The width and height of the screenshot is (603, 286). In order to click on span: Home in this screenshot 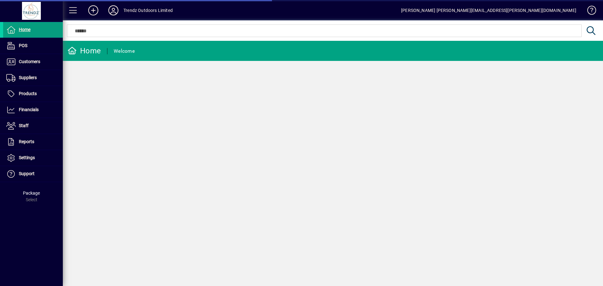, I will do `click(24, 30)`.